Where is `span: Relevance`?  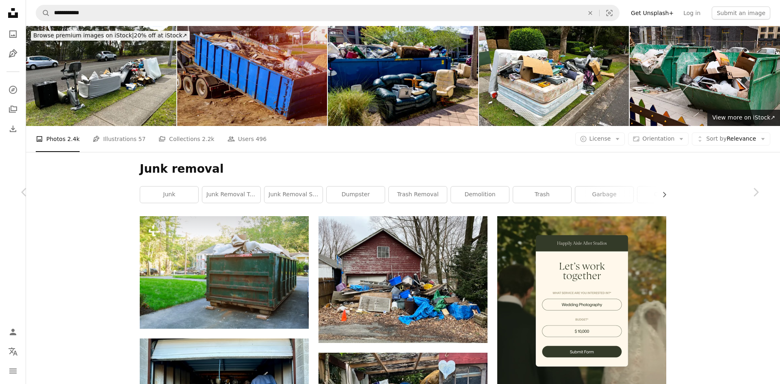
span: Relevance is located at coordinates (730, 139).